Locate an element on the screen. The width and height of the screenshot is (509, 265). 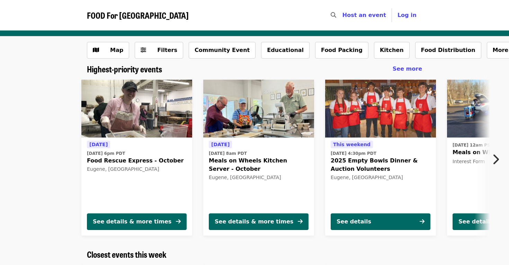
img: Meals on Wheels Kitchen Server - October organized by FOOD For Lane County is located at coordinates (259, 109).